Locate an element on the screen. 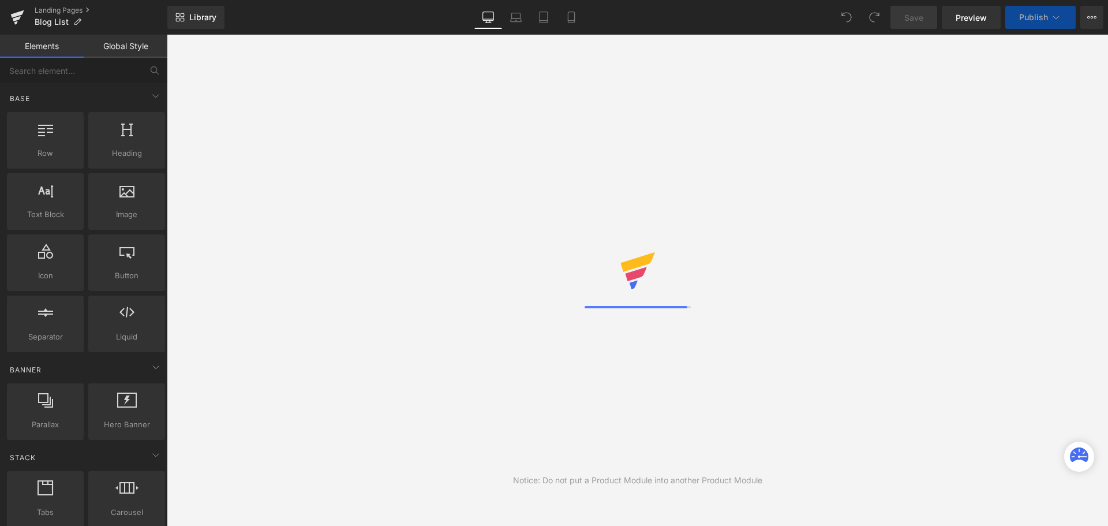  button: More is located at coordinates (1092, 17).